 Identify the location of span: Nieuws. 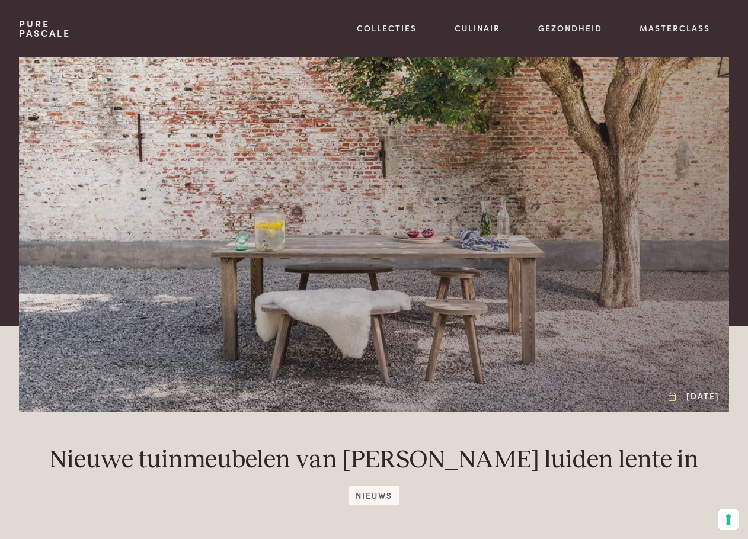
(373, 495).